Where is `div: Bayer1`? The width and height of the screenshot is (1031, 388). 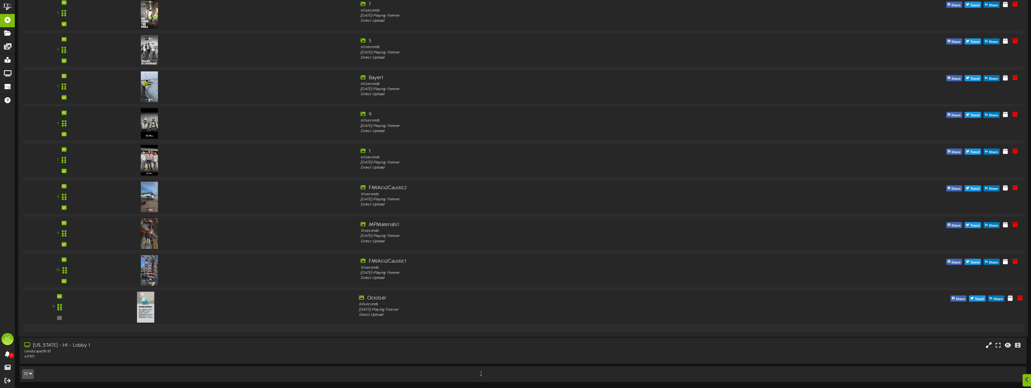
div: Bayer1 is located at coordinates (565, 78).